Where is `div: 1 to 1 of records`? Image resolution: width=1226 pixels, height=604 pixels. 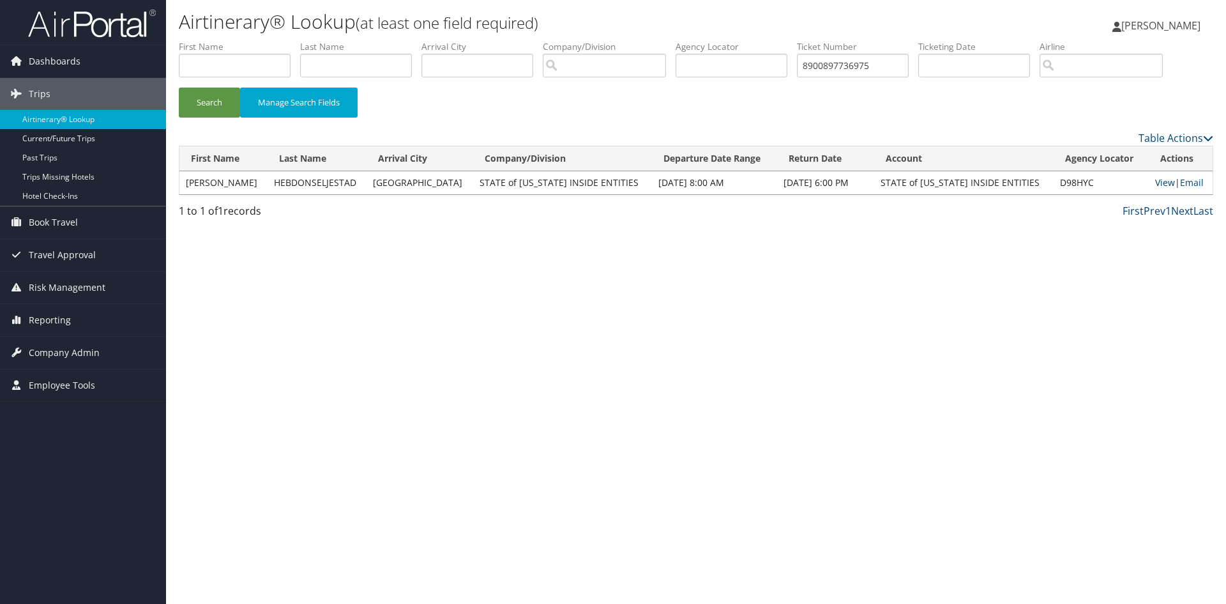
div: 1 to 1 of records is located at coordinates (301, 214).